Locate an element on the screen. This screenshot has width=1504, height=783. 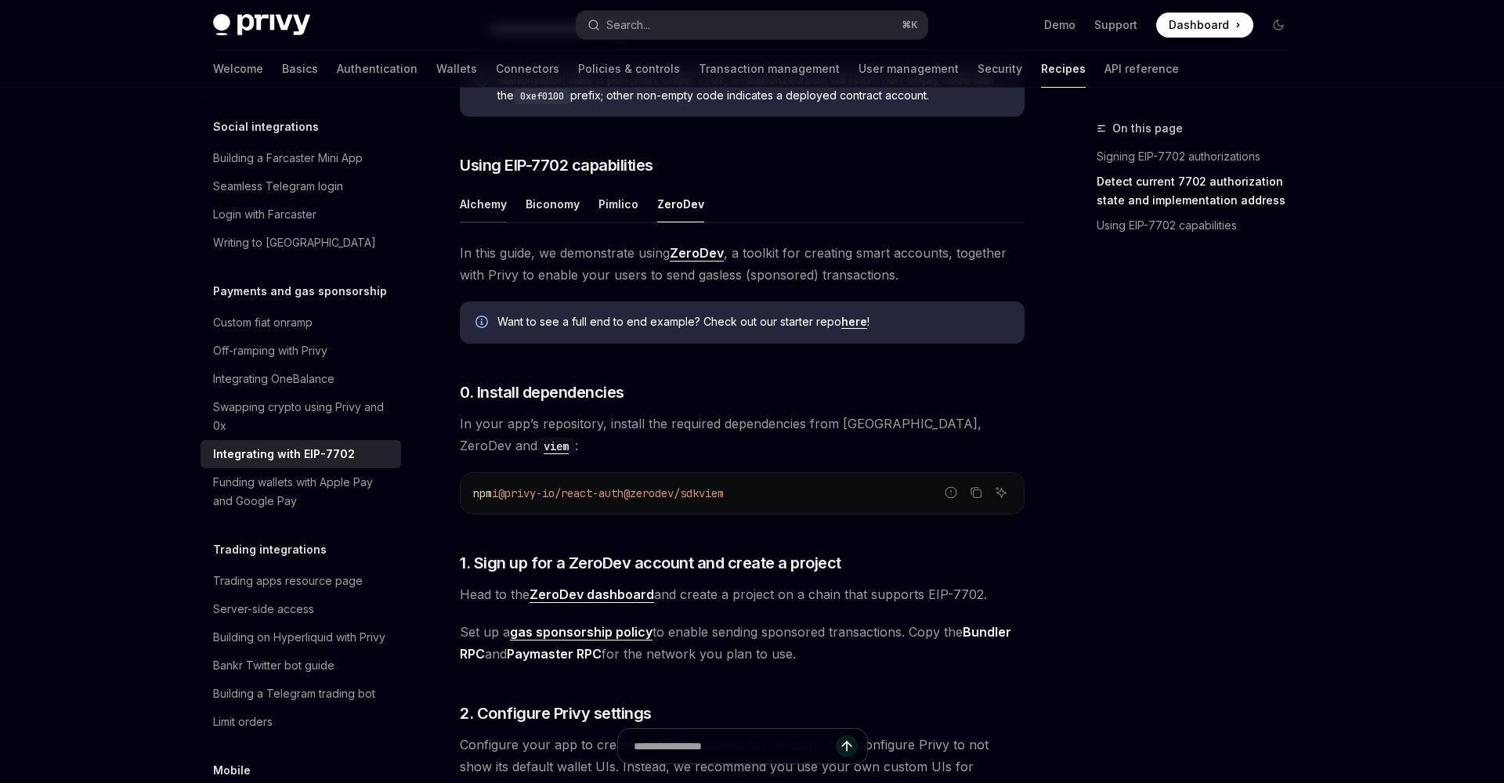
span: npm is located at coordinates (483, 494).